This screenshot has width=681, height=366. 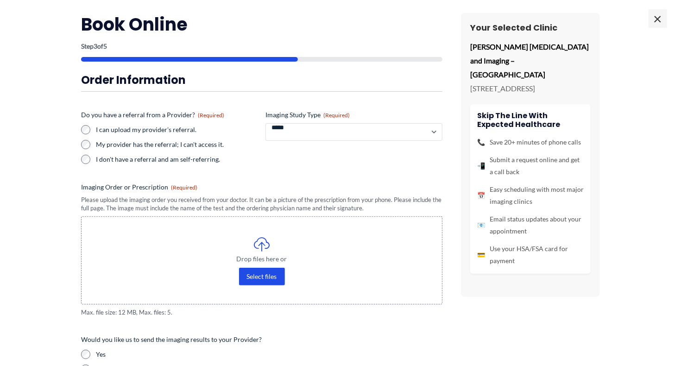 I want to click on label: My provider has the referral; I can't access it., so click(x=177, y=145).